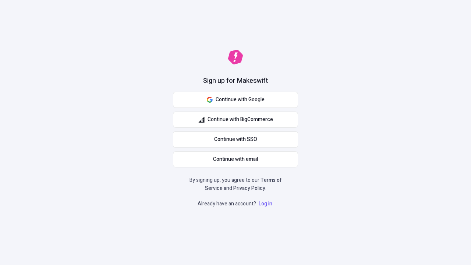 Image resolution: width=471 pixels, height=265 pixels. I want to click on p: Already have an account?, so click(235, 204).